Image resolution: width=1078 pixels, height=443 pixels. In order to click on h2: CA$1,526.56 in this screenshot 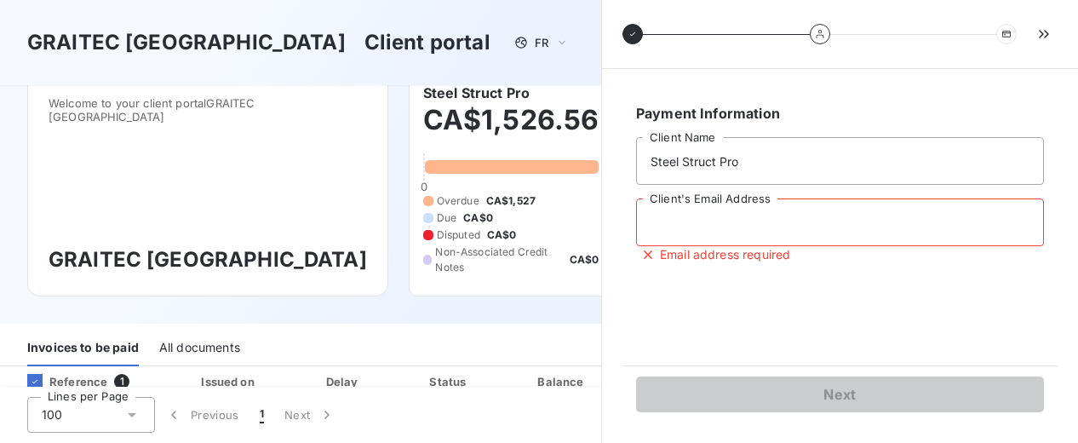, I will do `click(511, 129)`.